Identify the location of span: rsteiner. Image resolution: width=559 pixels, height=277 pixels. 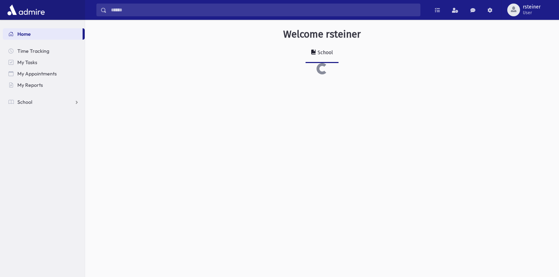
(532, 7).